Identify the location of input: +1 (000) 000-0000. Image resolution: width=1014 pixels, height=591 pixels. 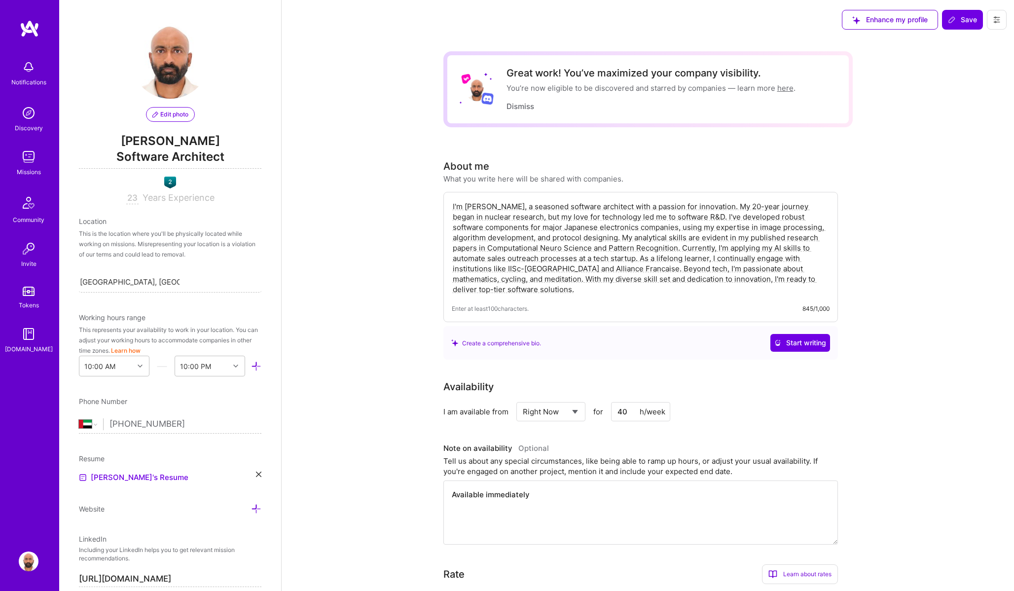
(185, 424).